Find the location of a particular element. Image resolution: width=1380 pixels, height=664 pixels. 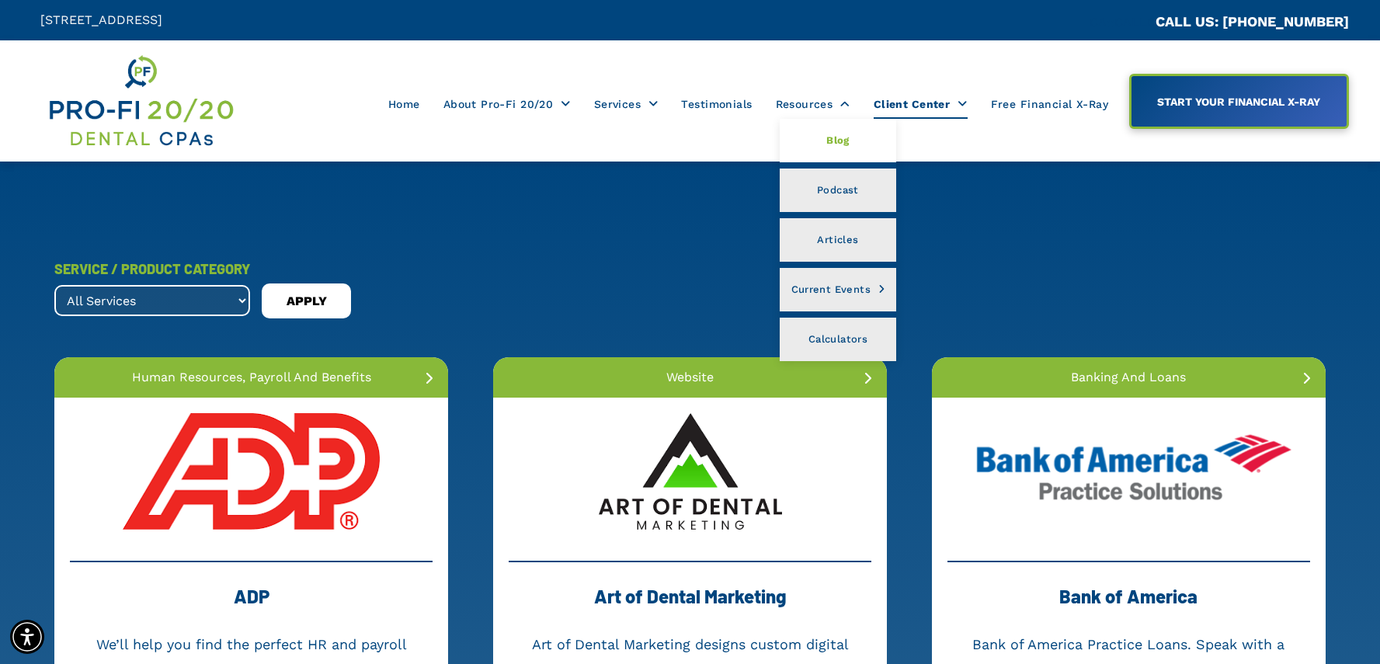

a: About Pro-Fi 20/20 is located at coordinates (507, 104).